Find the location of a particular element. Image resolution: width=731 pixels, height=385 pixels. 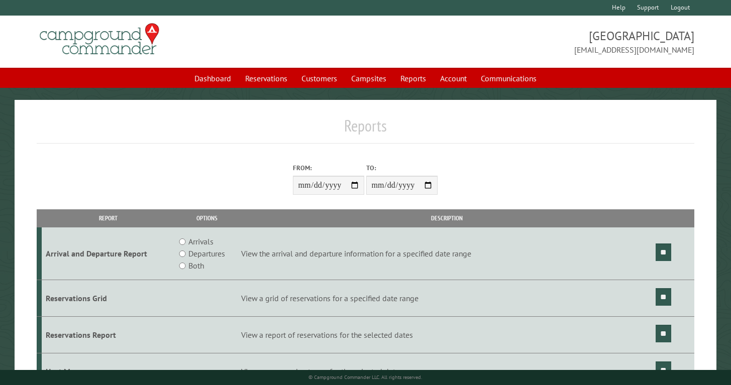

th: Description is located at coordinates (447, 218).